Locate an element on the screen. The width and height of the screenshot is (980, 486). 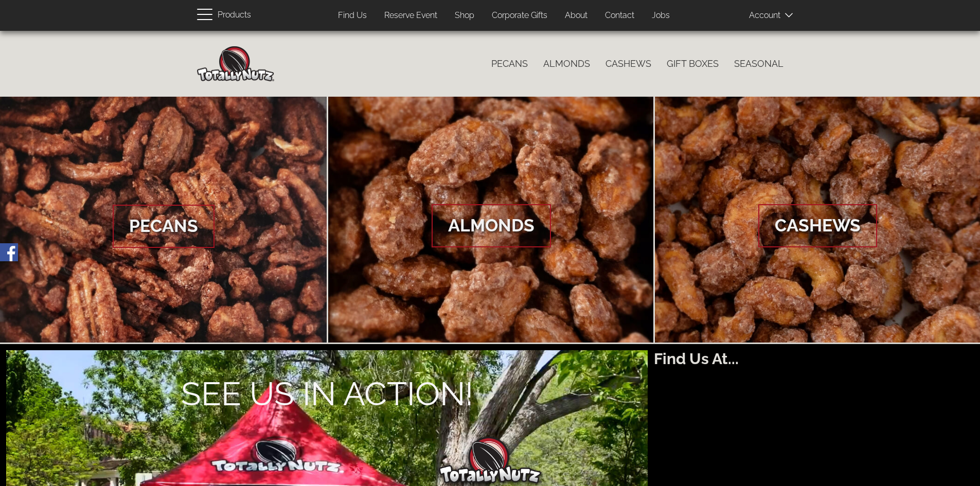
span: Cashews is located at coordinates (817, 226).